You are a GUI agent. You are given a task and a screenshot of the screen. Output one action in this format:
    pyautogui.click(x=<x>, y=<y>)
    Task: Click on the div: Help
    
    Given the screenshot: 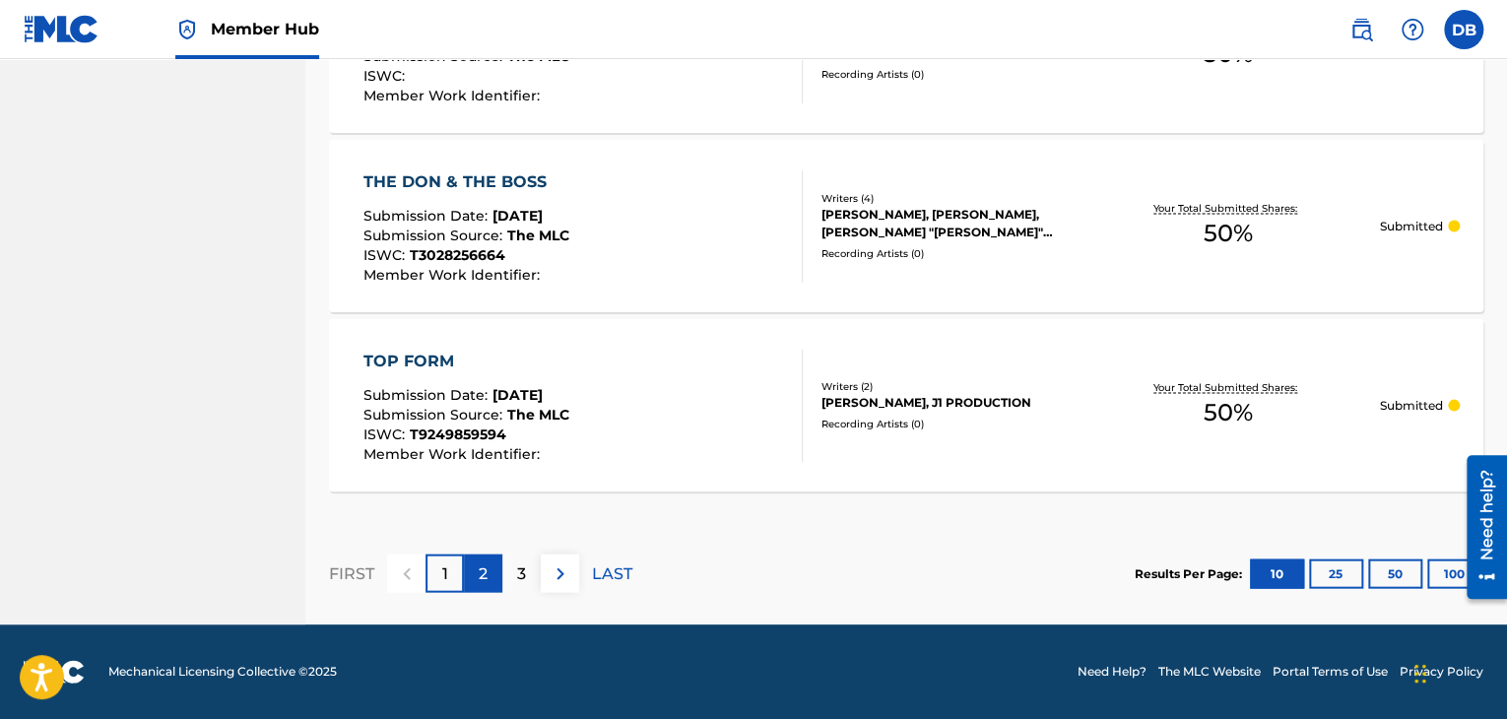 What is the action you would take?
    pyautogui.click(x=1413, y=30)
    